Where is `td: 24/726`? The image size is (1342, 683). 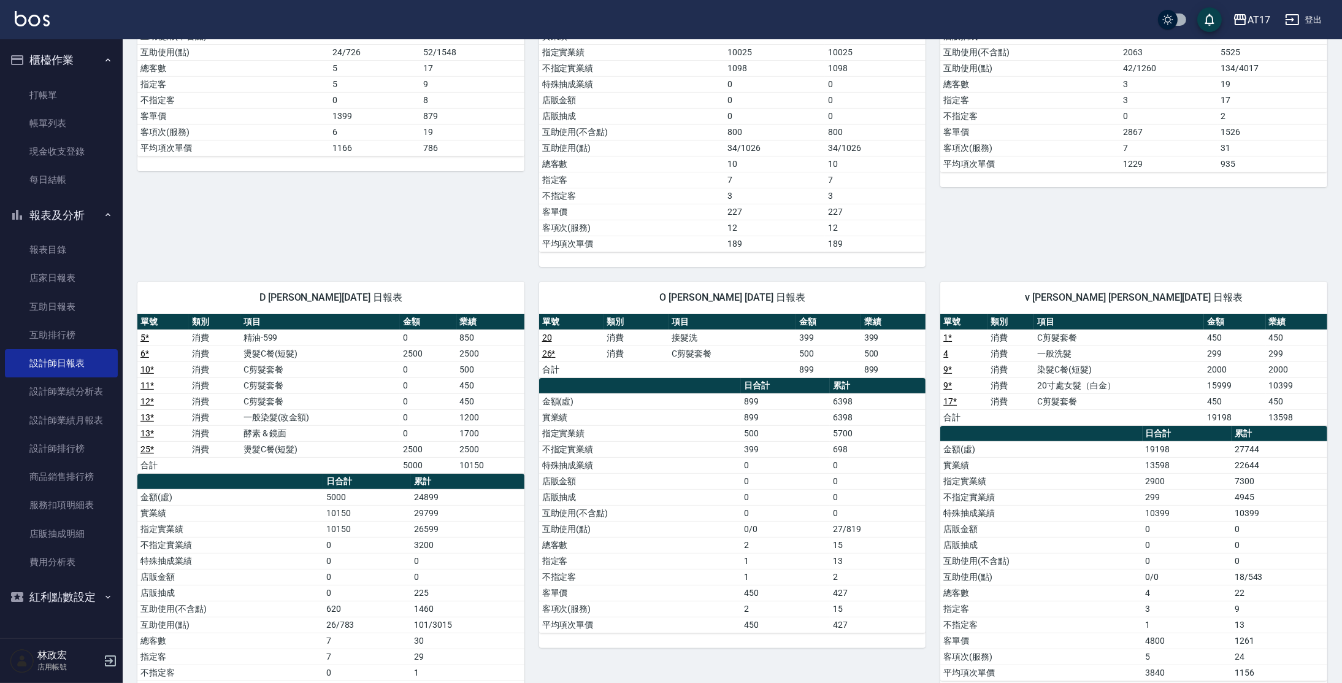
td: 24/726 is located at coordinates (375, 52).